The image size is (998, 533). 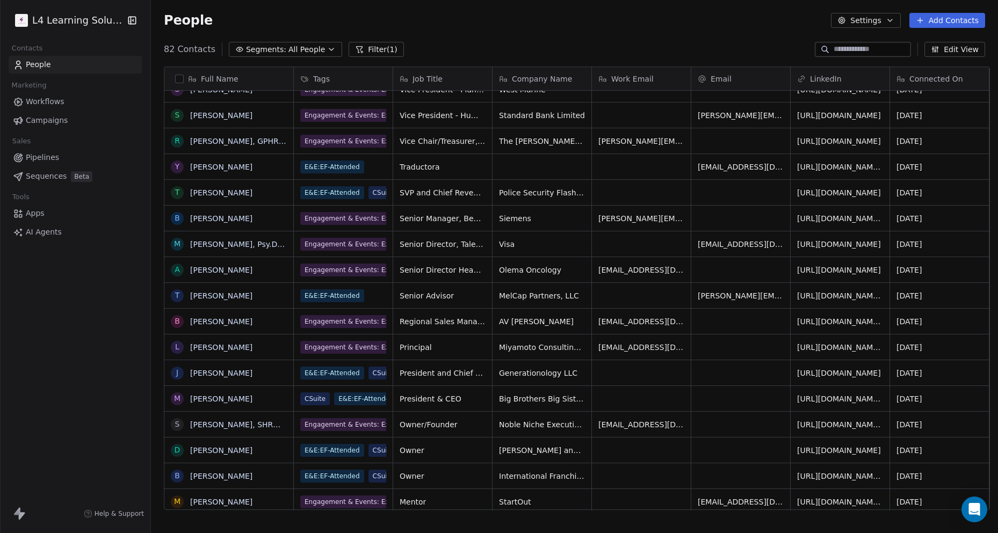 I want to click on span: LinkedIn, so click(x=825, y=79).